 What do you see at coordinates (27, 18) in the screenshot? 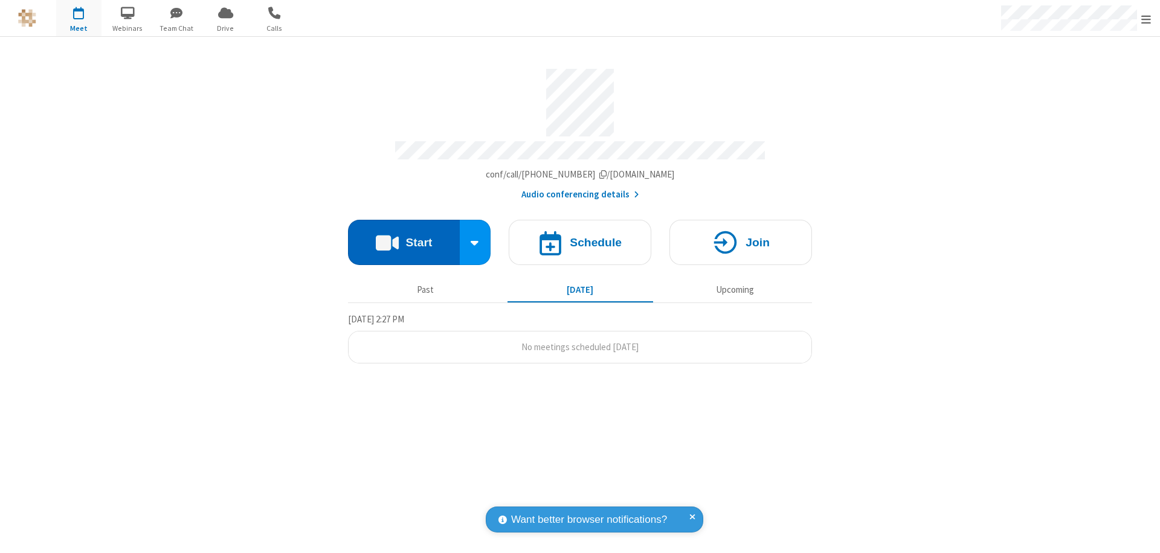
I see `img: QA Selenium DO NOT DELETE OR CHANGE` at bounding box center [27, 18].